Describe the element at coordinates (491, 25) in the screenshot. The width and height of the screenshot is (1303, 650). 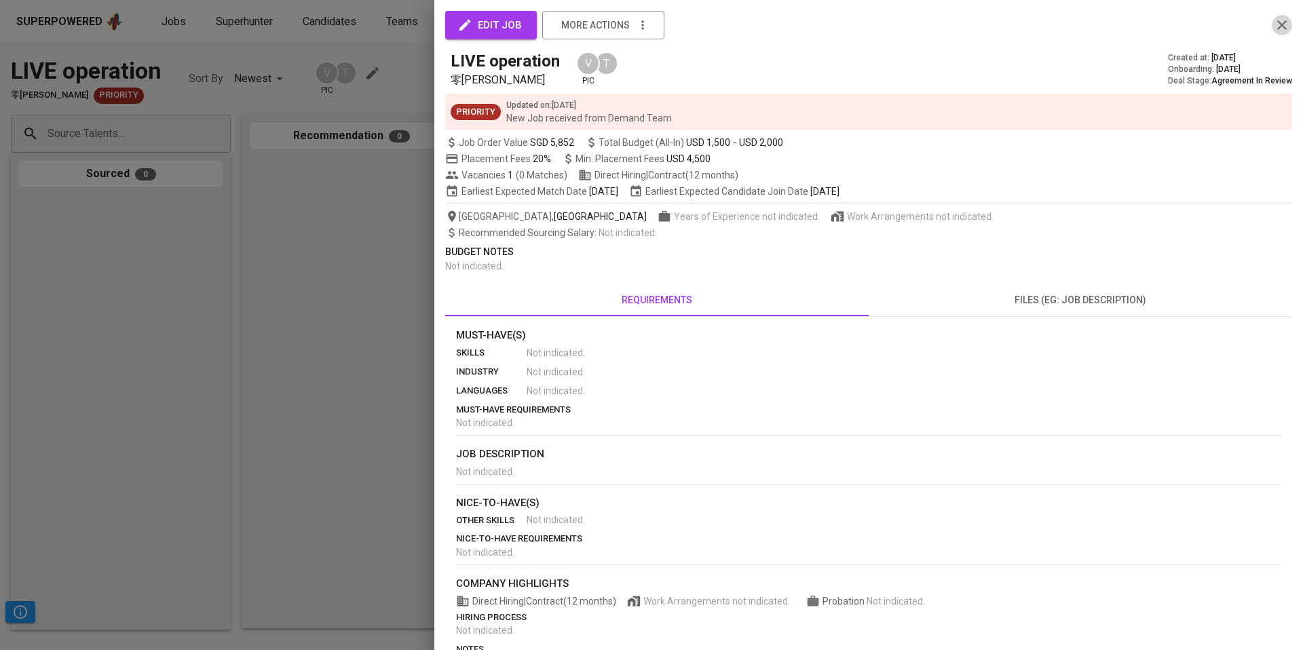
I see `span: edit job` at that location.